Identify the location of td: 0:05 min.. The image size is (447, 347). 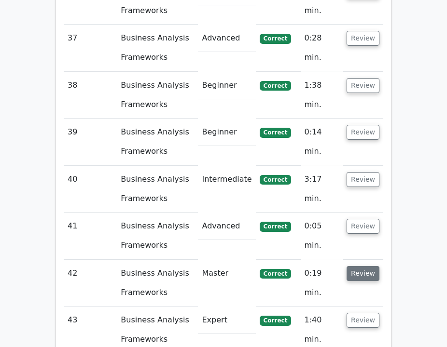
(322, 236).